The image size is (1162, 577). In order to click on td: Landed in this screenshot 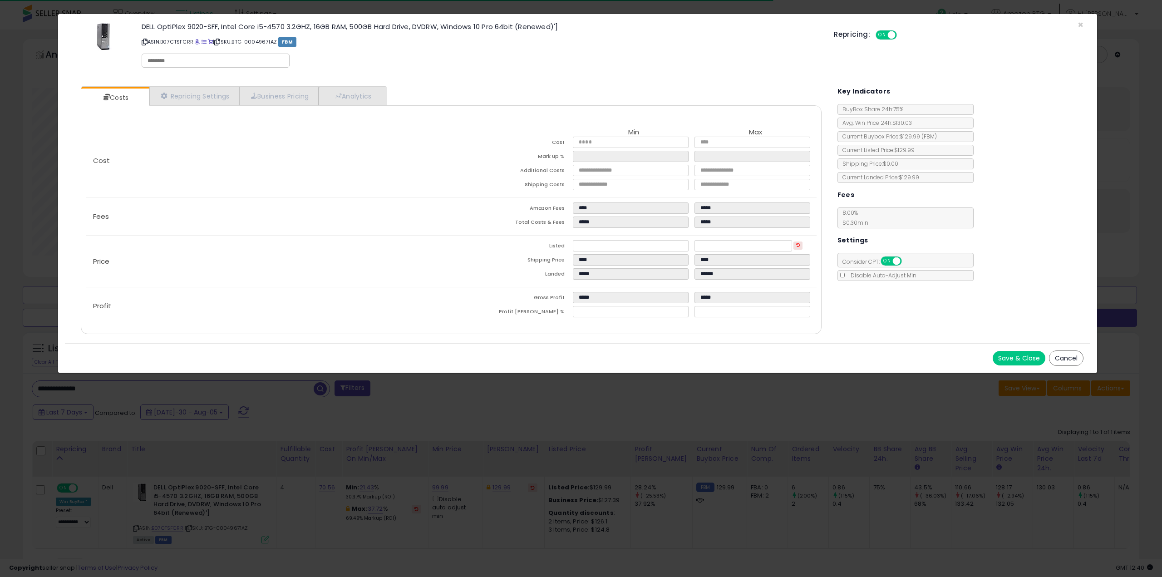, I will do `click(512, 275)`.